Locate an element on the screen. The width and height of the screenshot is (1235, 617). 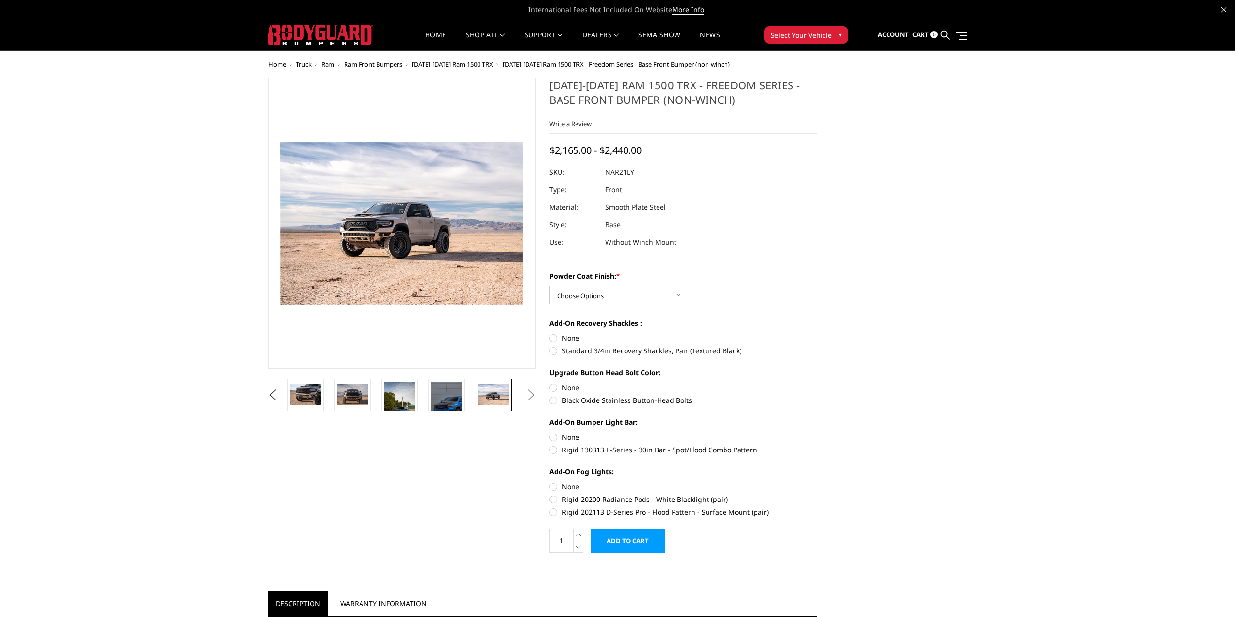
a: Dealers is located at coordinates (601, 41).